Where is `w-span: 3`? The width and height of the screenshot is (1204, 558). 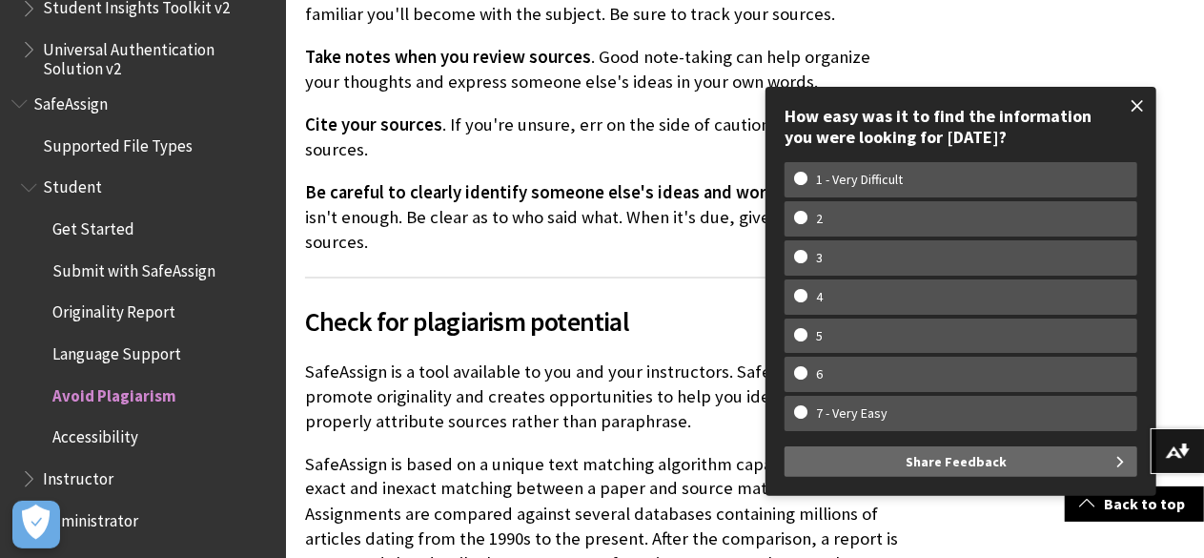 w-span: 3 is located at coordinates (819, 257).